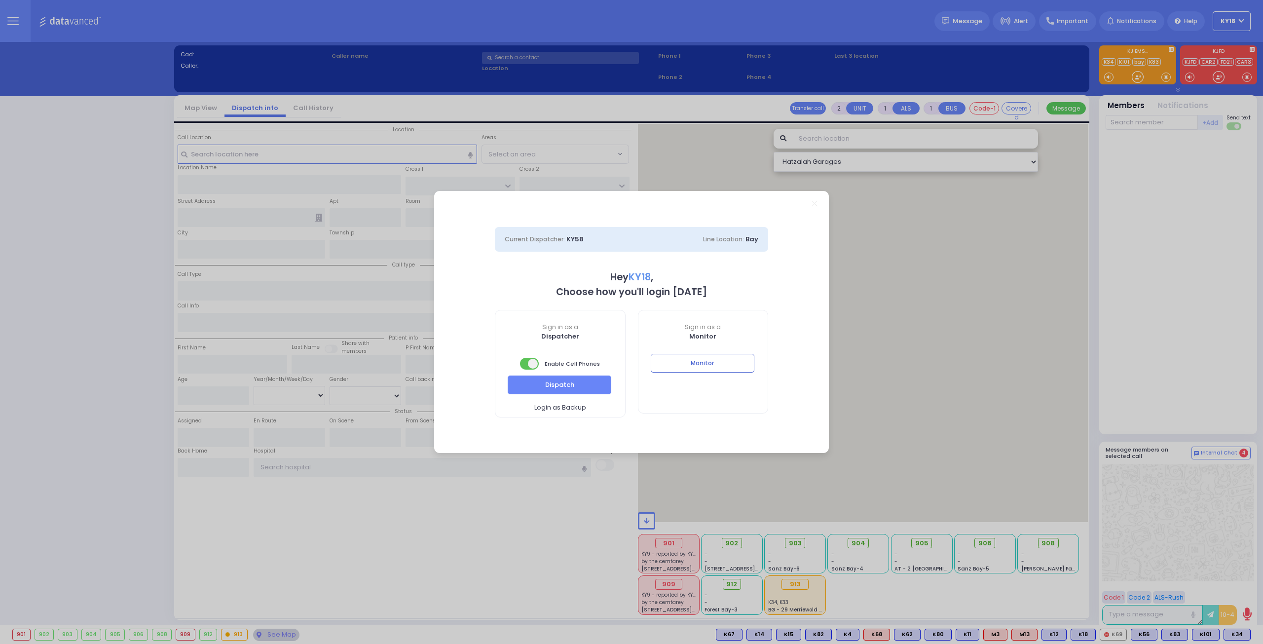 The width and height of the screenshot is (1263, 644). Describe the element at coordinates (560, 364) in the screenshot. I see `span: Enable Cell Phones` at that location.